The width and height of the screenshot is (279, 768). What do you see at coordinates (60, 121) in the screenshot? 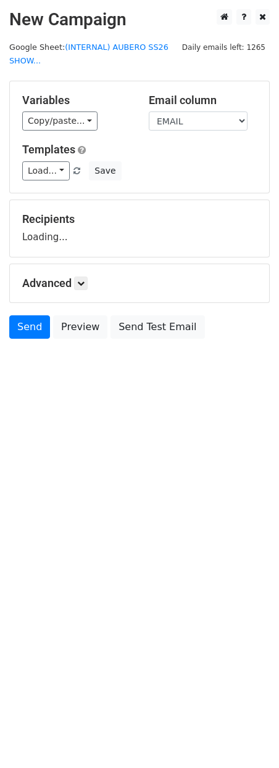
I see `a: Copy/paste...` at bounding box center [60, 121].